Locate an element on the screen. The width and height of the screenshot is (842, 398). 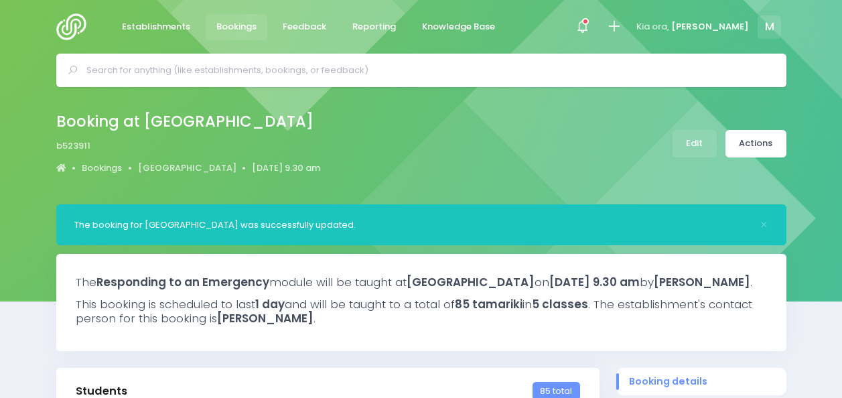
a: Edit is located at coordinates (694, 143).